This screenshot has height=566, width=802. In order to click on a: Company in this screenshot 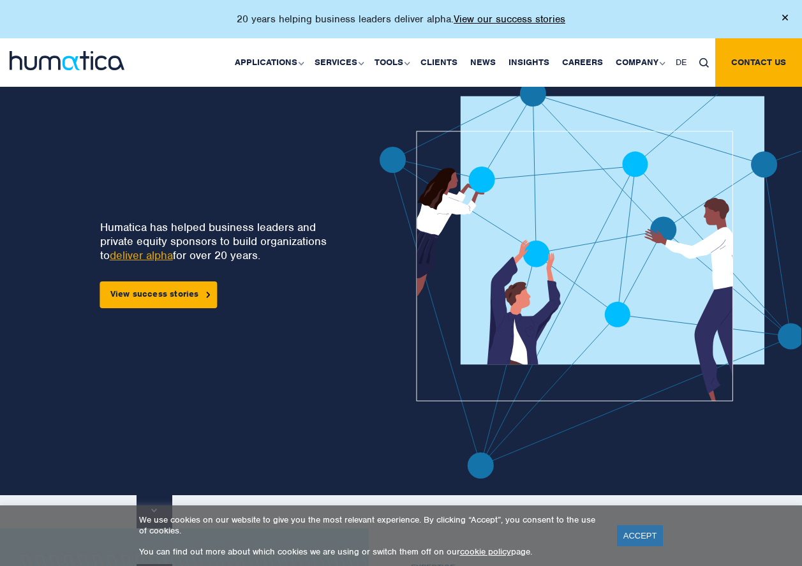, I will do `click(639, 63)`.